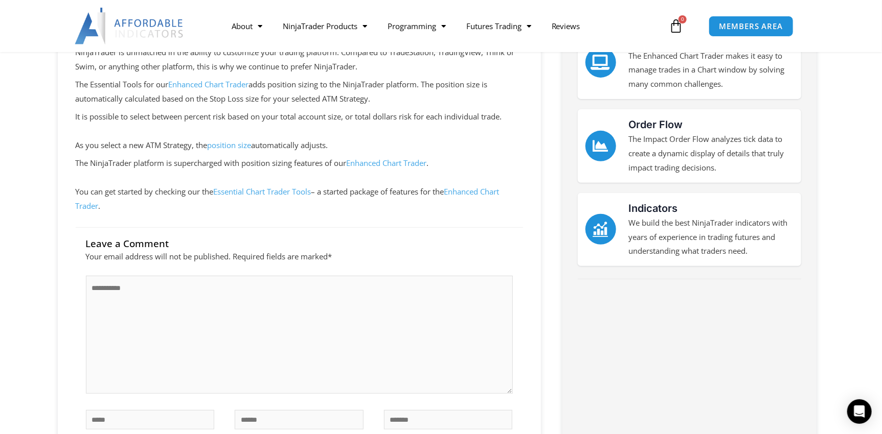 This screenshot has height=434, width=882. I want to click on p: NinjaTrader is unmatched in the ability to customize your trading platform. Compared to TradeStat..., so click(299, 60).